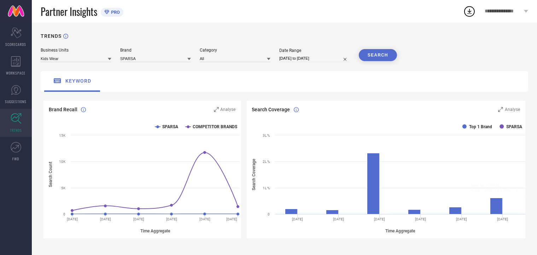  I want to click on text: 3L %, so click(266, 135).